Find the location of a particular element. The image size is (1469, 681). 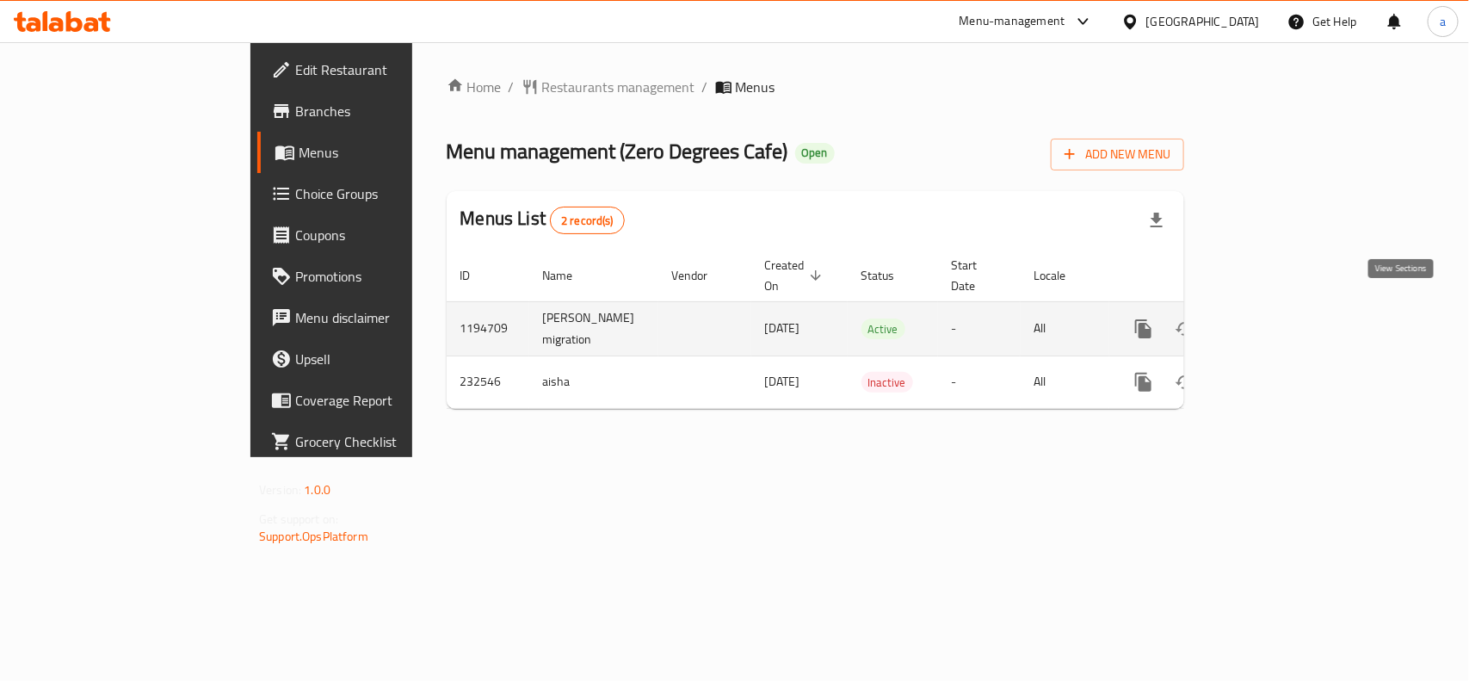

a: Edit Restaurant is located at coordinates (376, 70).